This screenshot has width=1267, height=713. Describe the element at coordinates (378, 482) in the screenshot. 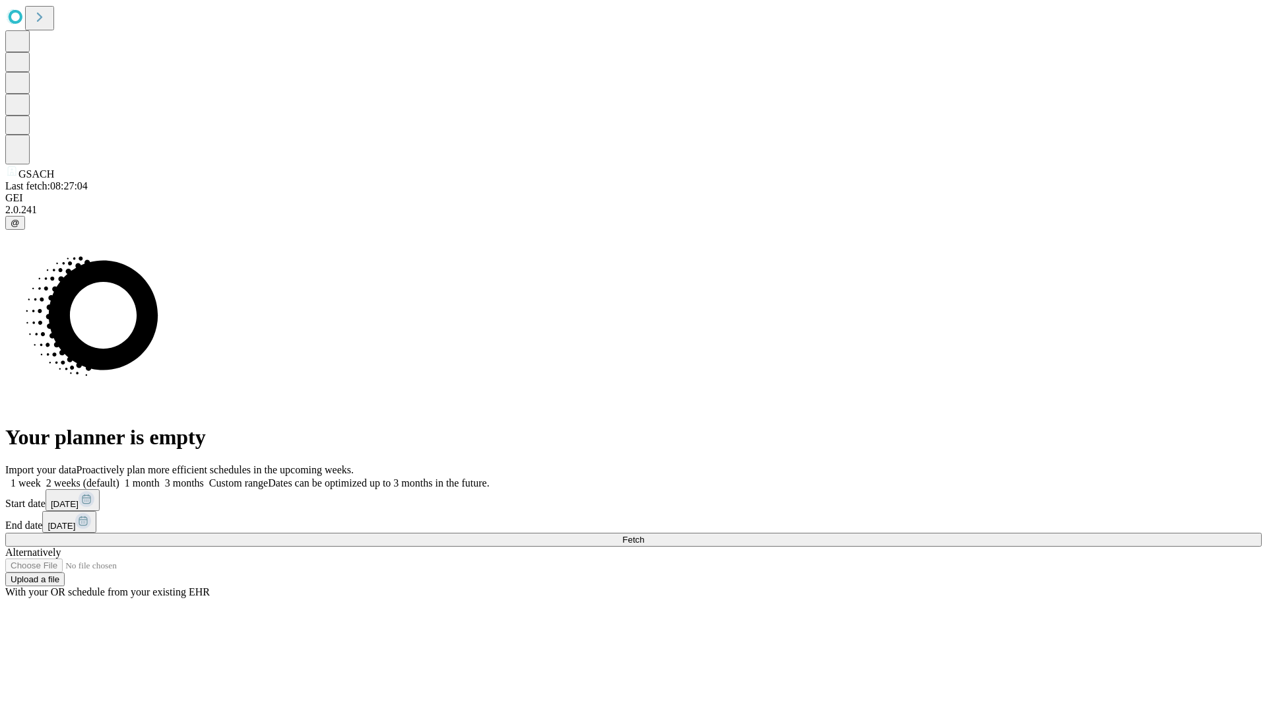

I see `span: Dates can be optimized up to 3 months in the future.` at that location.